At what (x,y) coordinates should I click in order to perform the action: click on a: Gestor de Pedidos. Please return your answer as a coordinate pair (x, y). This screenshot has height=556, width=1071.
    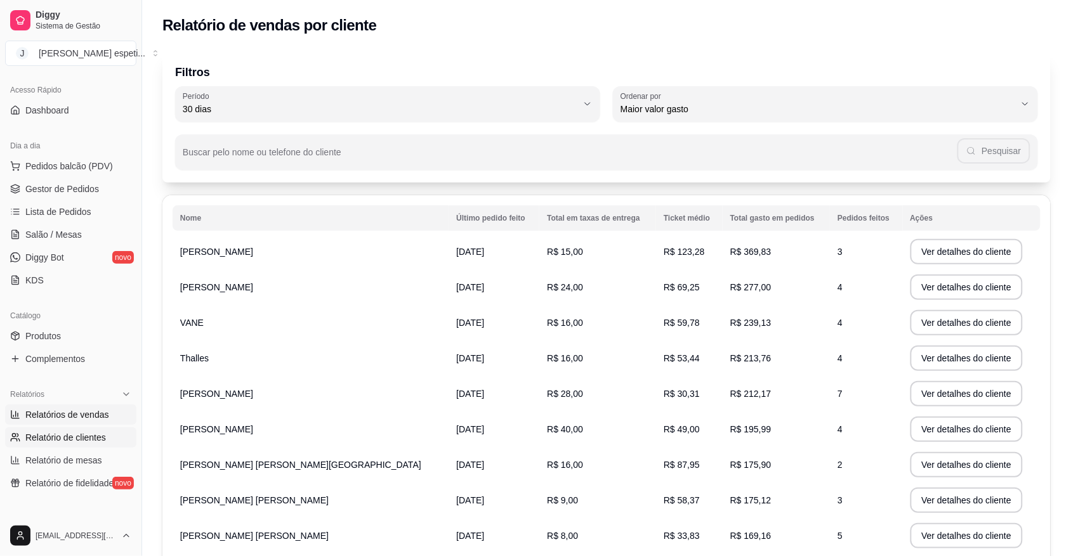
    Looking at the image, I should click on (70, 189).